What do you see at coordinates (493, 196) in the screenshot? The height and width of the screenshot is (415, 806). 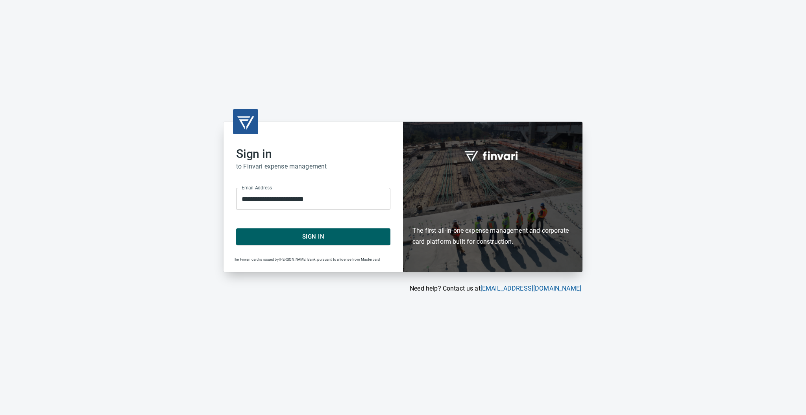 I see `div: Finvari` at bounding box center [493, 196].